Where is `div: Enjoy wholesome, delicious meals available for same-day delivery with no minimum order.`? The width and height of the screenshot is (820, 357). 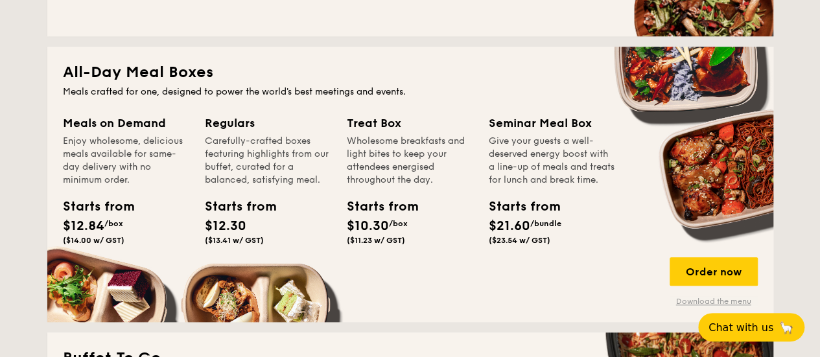 div: Enjoy wholesome, delicious meals available for same-day delivery with no minimum order. is located at coordinates (126, 161).